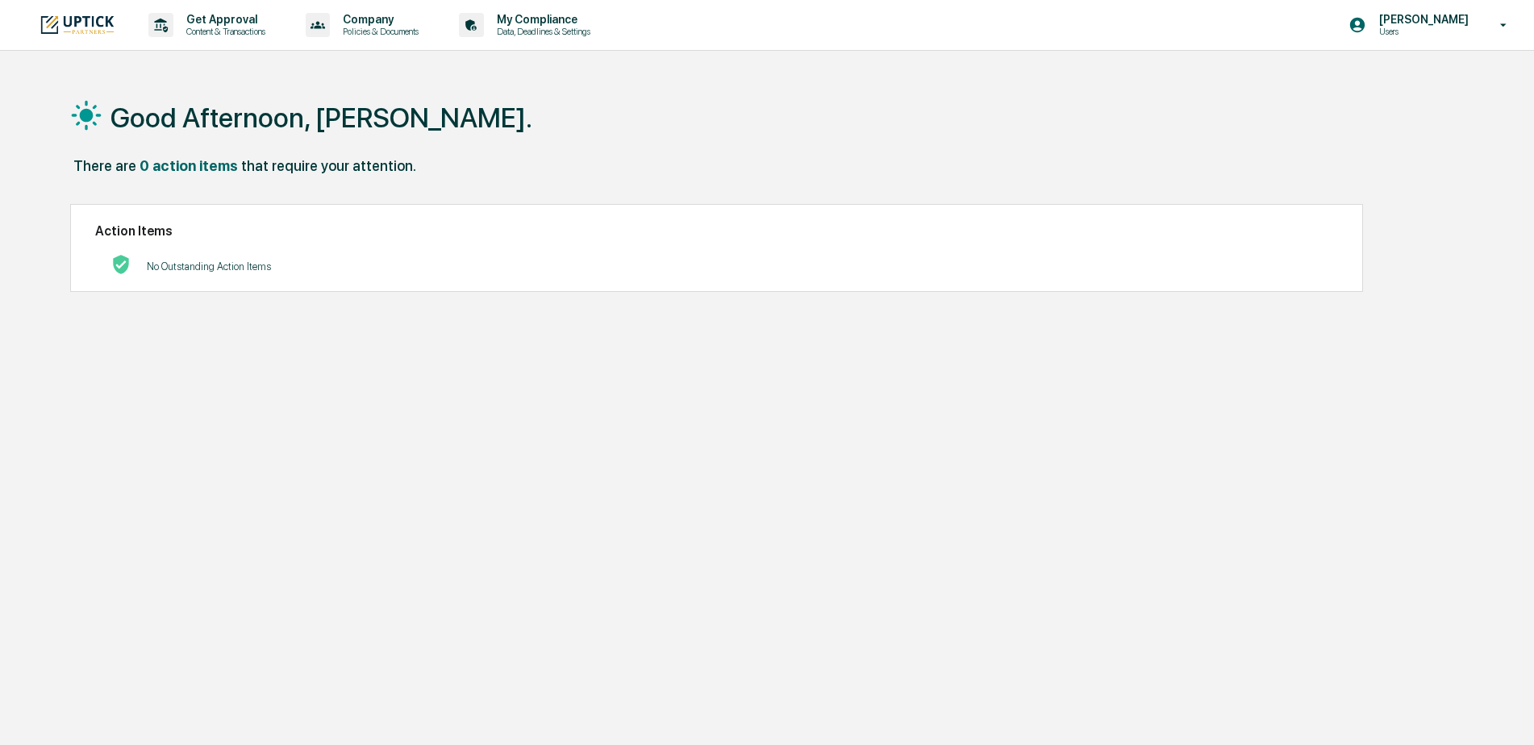  Describe the element at coordinates (223, 31) in the screenshot. I see `p: Content & Transactions` at that location.